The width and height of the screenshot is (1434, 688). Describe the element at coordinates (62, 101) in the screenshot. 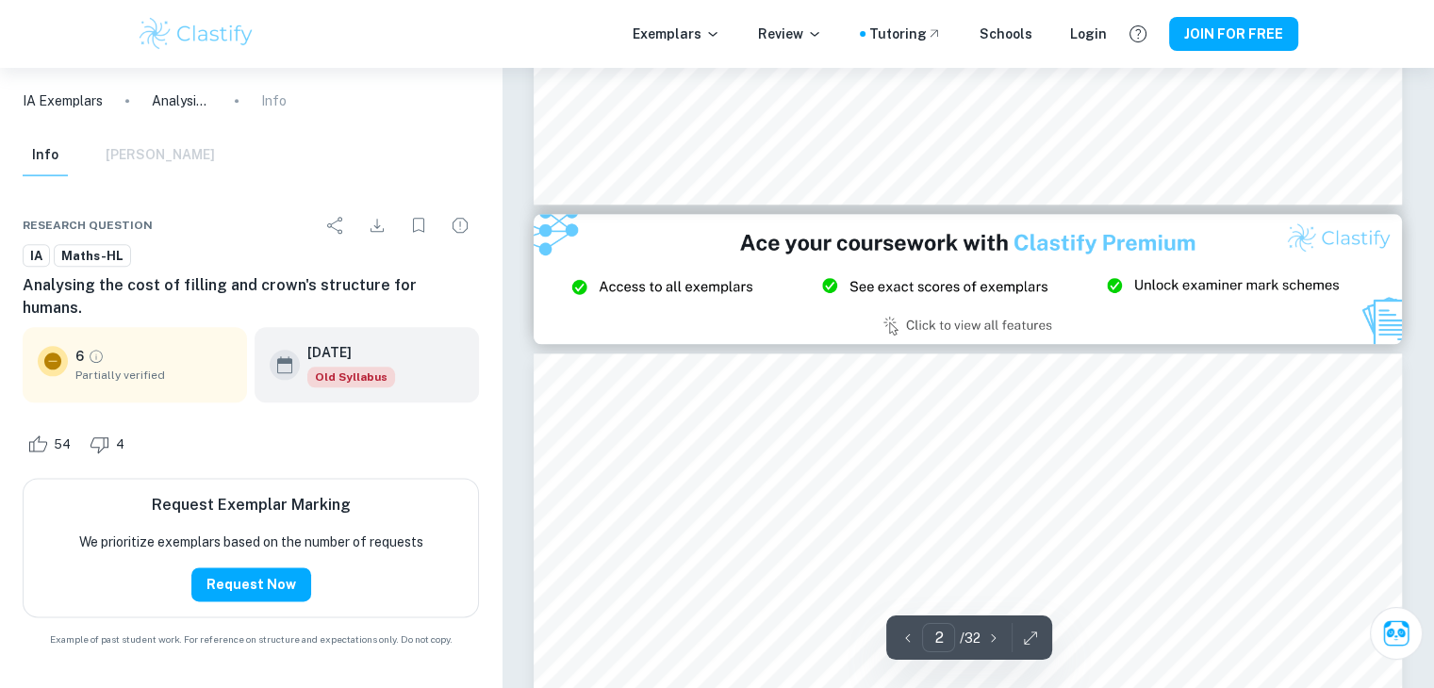

I see `a: IA Exemplars` at that location.